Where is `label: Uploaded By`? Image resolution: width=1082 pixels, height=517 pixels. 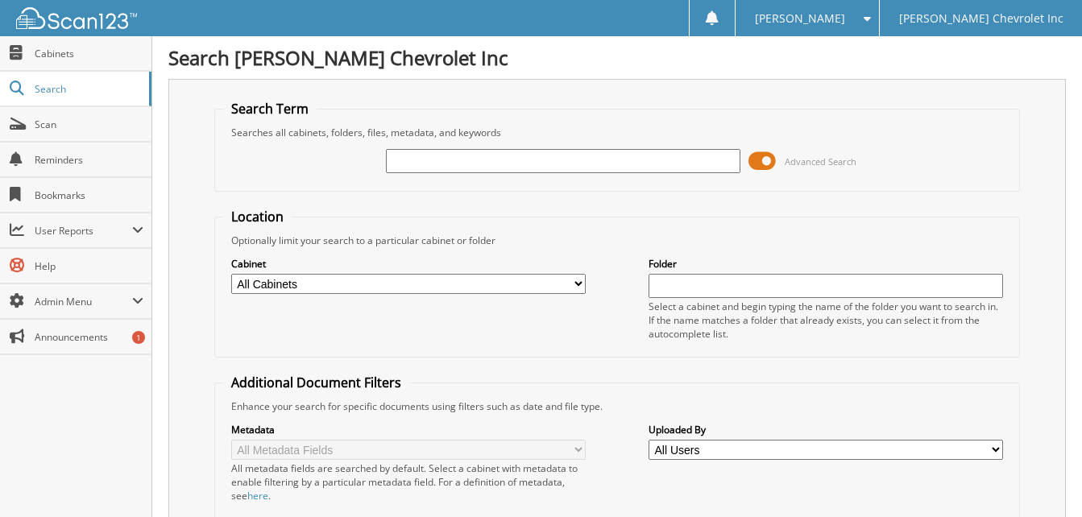
label: Uploaded By is located at coordinates (826, 429).